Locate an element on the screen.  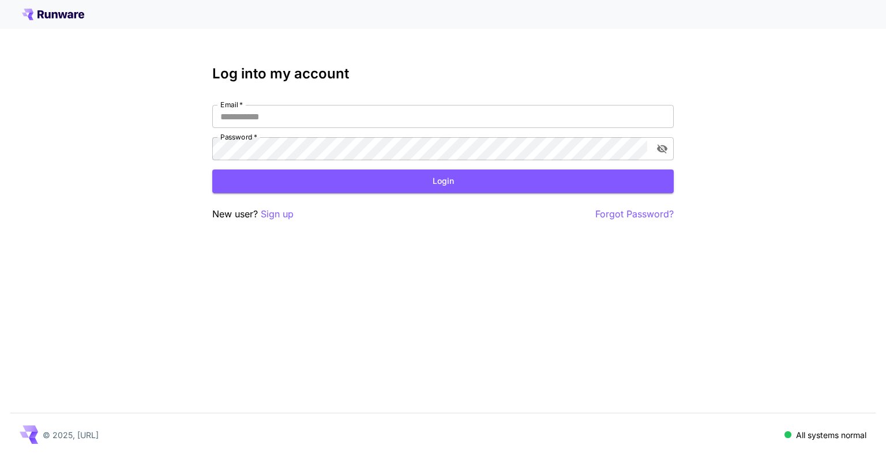
button: Forgot Password? is located at coordinates (635, 214).